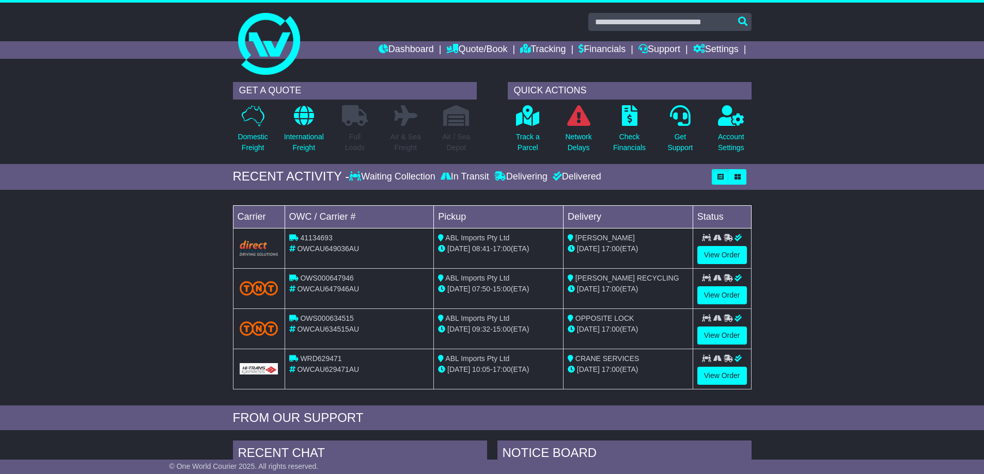 The image size is (984, 474). What do you see at coordinates (291, 177) in the screenshot?
I see `div: RECENT ACTIVITY -` at bounding box center [291, 177].